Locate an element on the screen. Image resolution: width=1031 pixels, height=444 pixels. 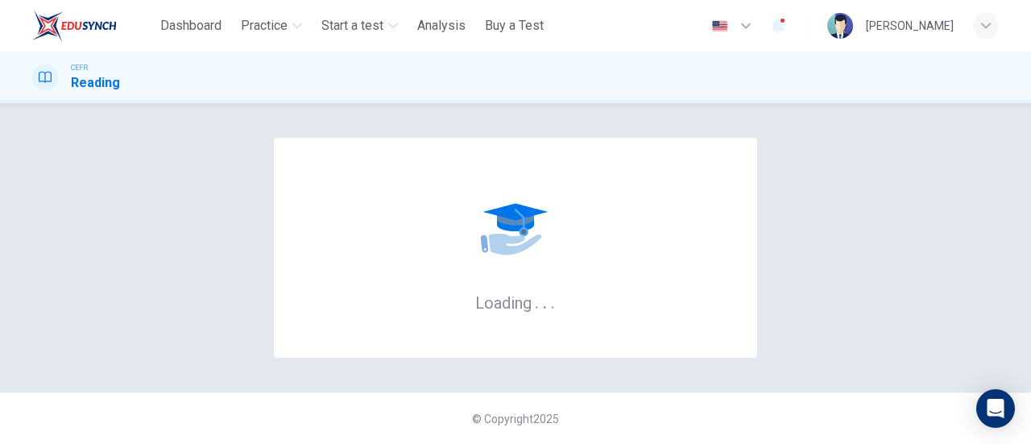
a: Analysis is located at coordinates (441, 26).